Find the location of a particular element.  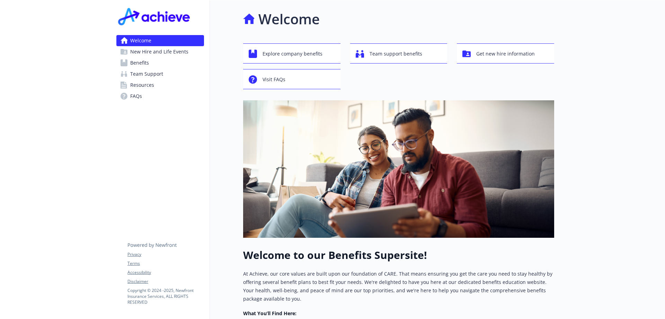

span: Welcome is located at coordinates (141, 41).